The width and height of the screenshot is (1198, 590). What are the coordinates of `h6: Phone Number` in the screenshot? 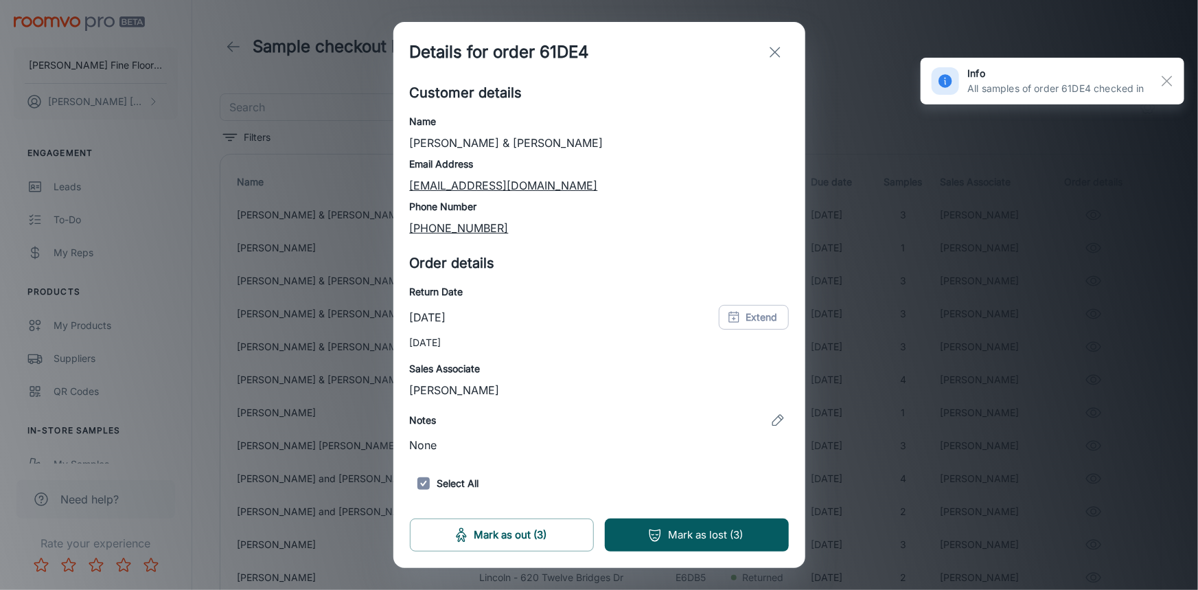 It's located at (599, 207).